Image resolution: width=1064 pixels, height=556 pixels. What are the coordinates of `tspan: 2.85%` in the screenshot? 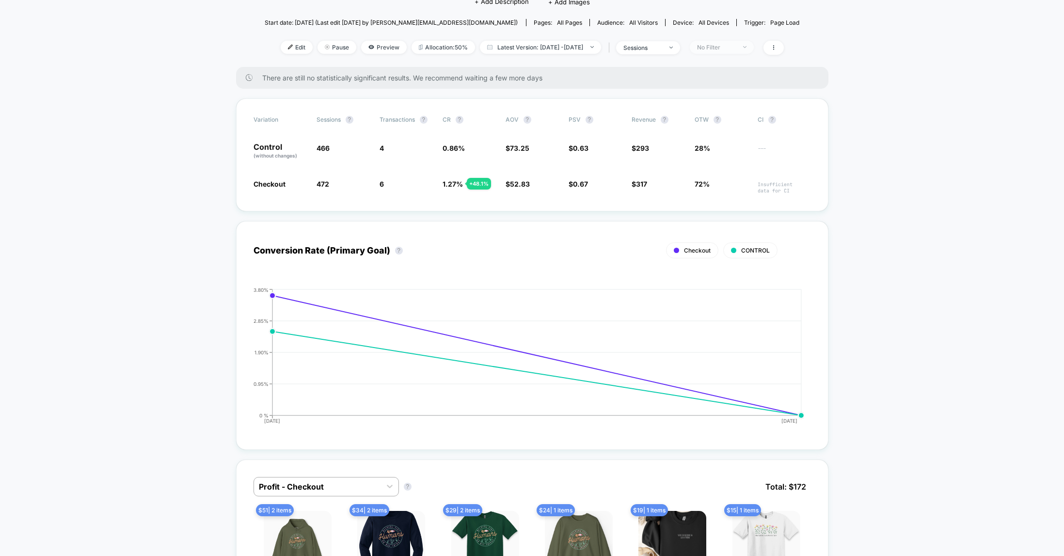 It's located at (261, 321).